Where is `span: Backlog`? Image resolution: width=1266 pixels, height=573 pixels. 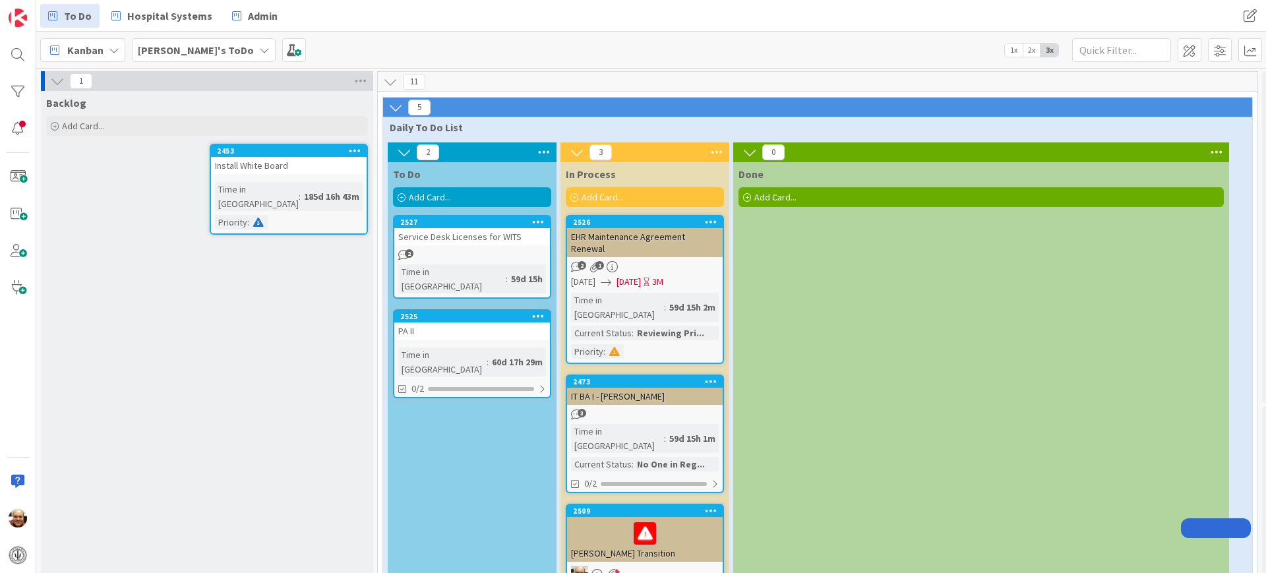 span: Backlog is located at coordinates (66, 103).